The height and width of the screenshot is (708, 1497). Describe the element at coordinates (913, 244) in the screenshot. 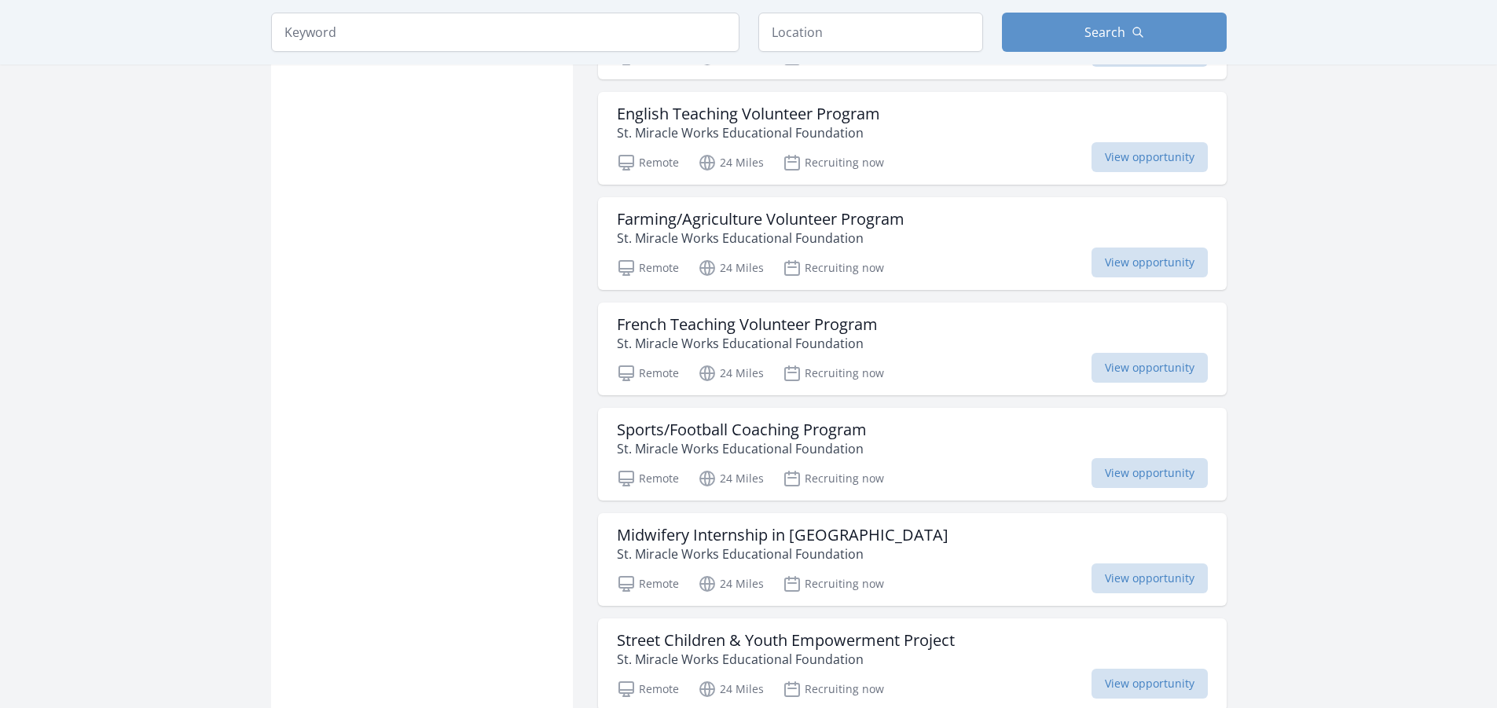

I see `a: Farming/Agriculture Volunteer Program St. Miracle Works Educational Foundation Remote 24 Miles Re...` at that location.